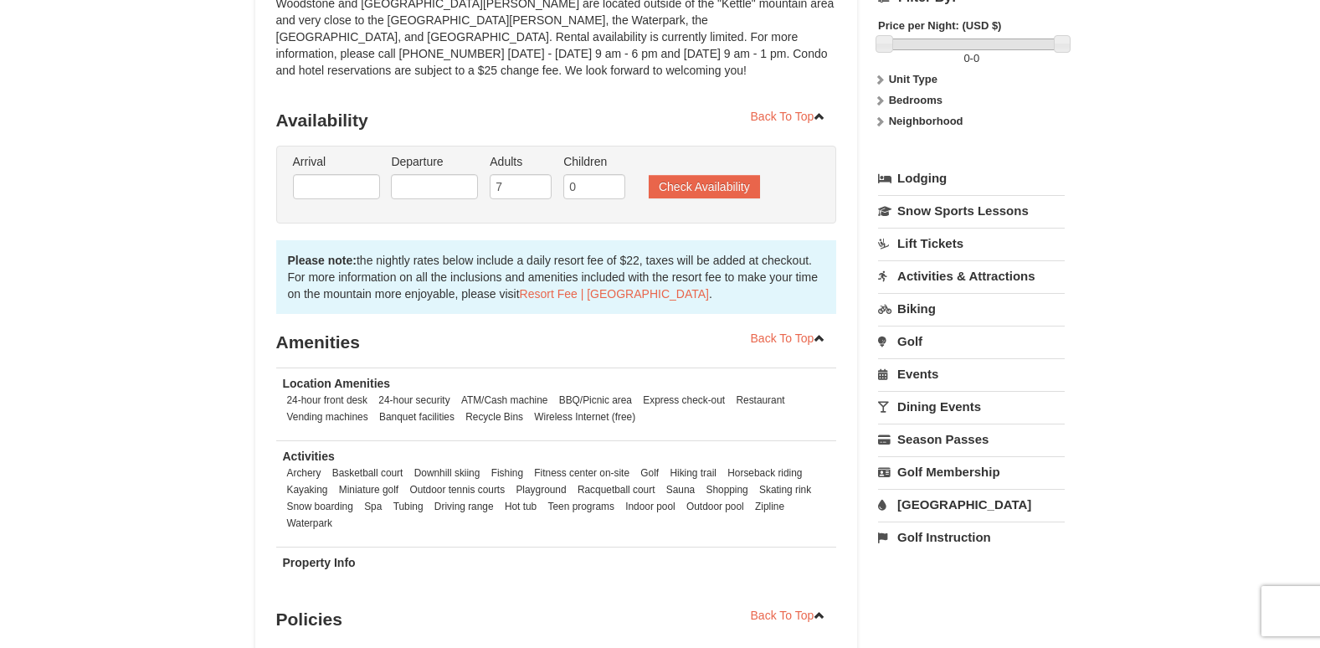  Describe the element at coordinates (319, 562) in the screenshot. I see `strong: Property Info` at that location.